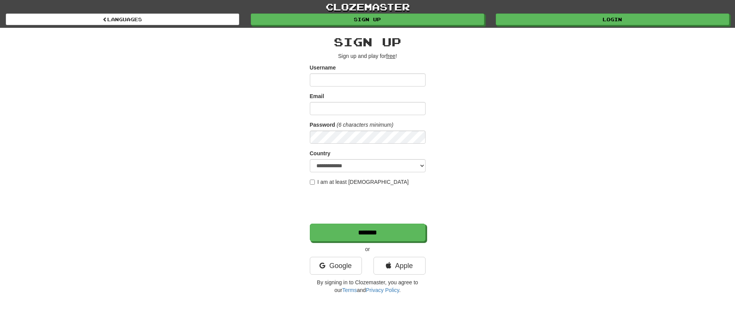  I want to click on label: Email, so click(317, 96).